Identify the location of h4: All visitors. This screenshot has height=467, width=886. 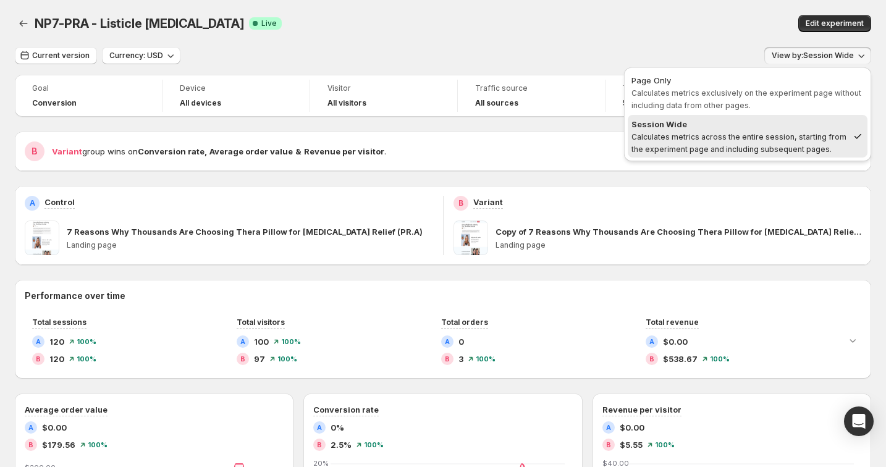
(346, 103).